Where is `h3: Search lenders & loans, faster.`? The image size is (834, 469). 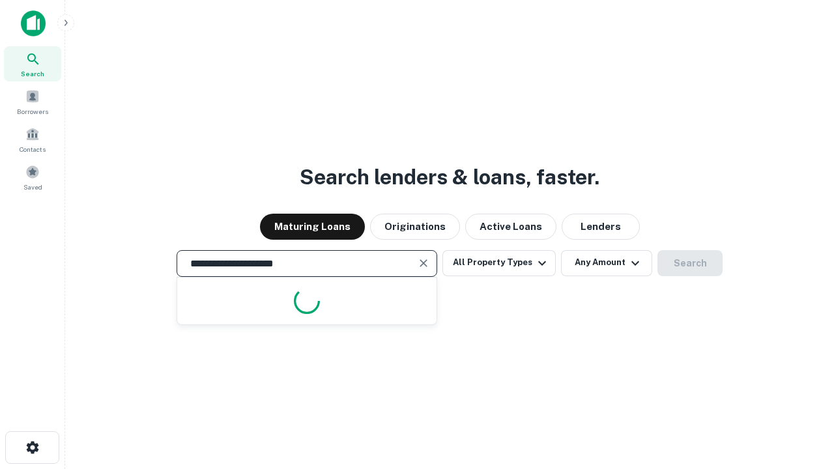
h3: Search lenders & loans, faster. is located at coordinates (449, 177).